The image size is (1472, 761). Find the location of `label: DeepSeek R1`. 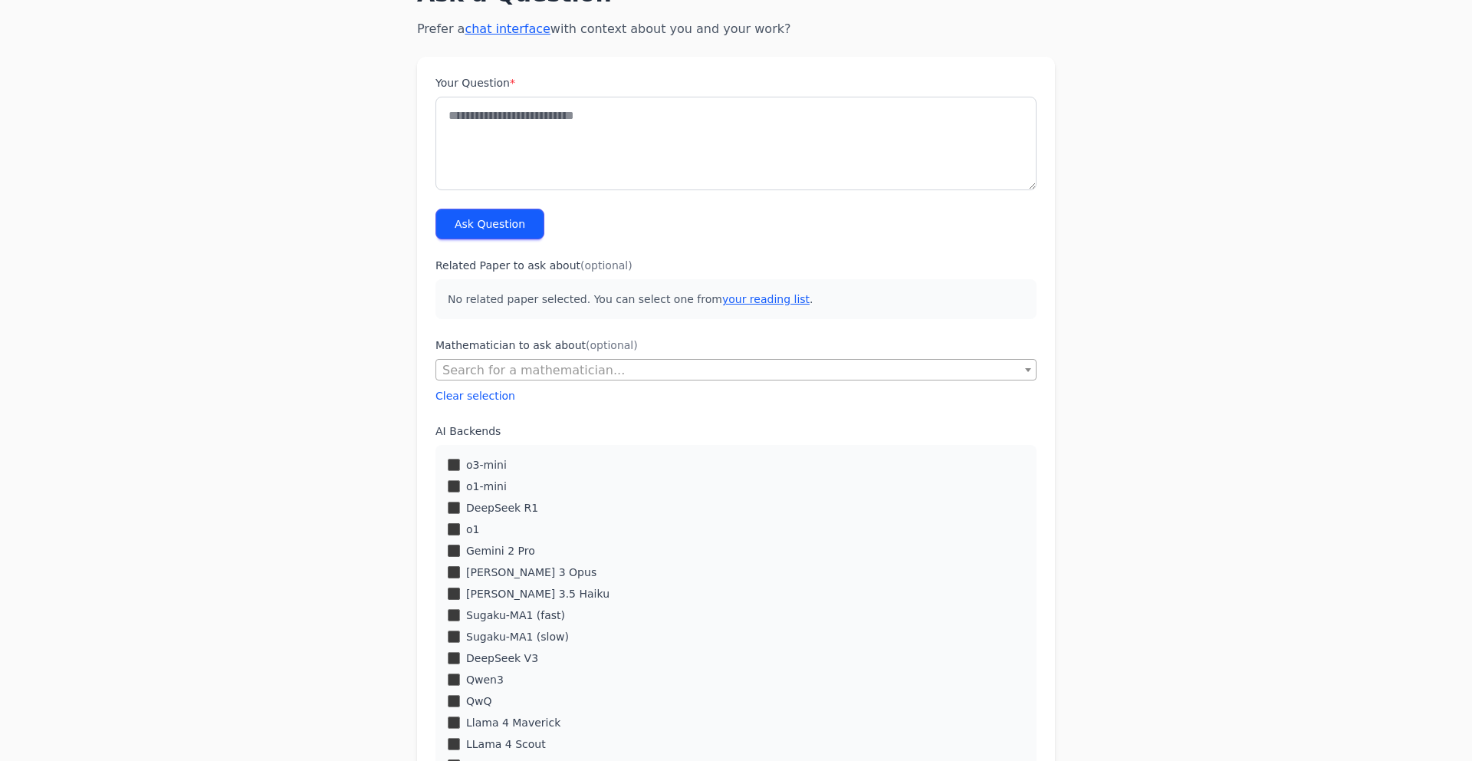

label: DeepSeek R1 is located at coordinates (502, 508).